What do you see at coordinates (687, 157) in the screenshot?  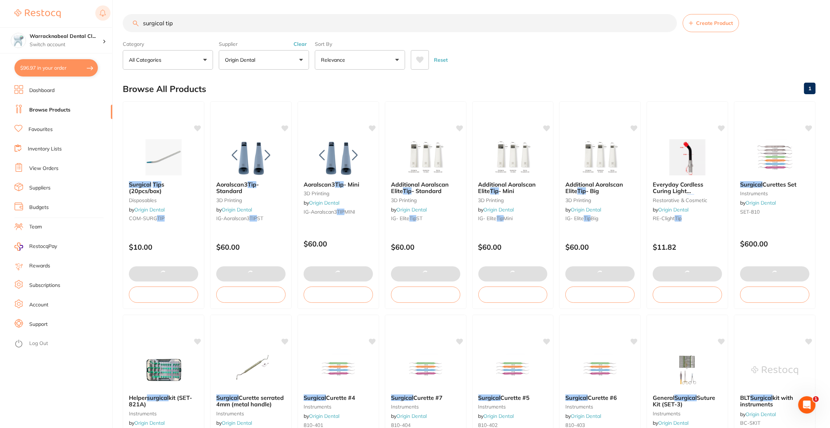 I see `img: Everyday Cordless Curing Light replacement tip` at bounding box center [687, 157].